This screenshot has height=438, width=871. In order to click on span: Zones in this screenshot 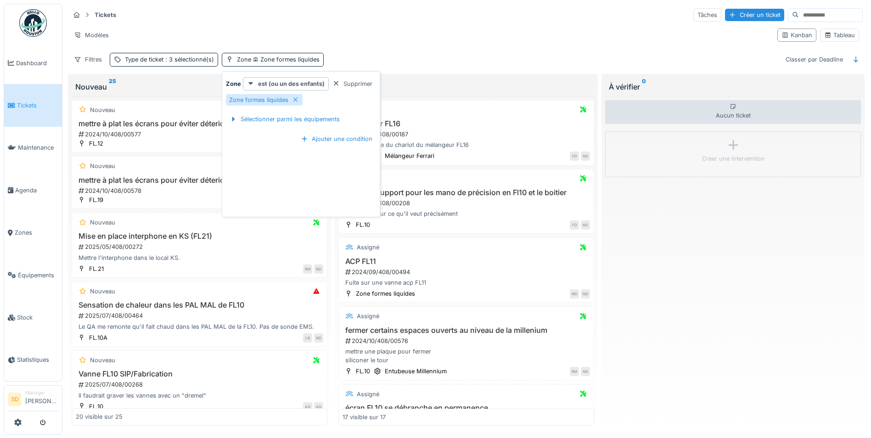, I will do `click(36, 232)`.